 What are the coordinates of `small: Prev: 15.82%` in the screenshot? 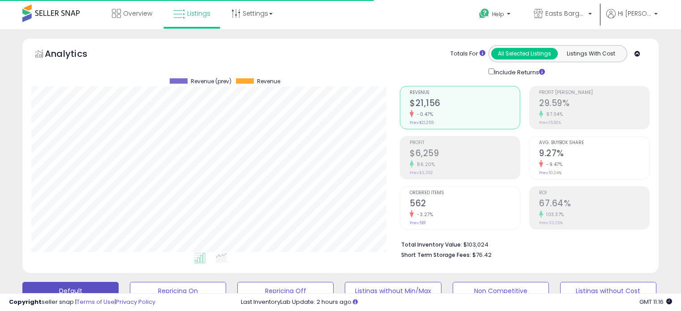 It's located at (550, 123).